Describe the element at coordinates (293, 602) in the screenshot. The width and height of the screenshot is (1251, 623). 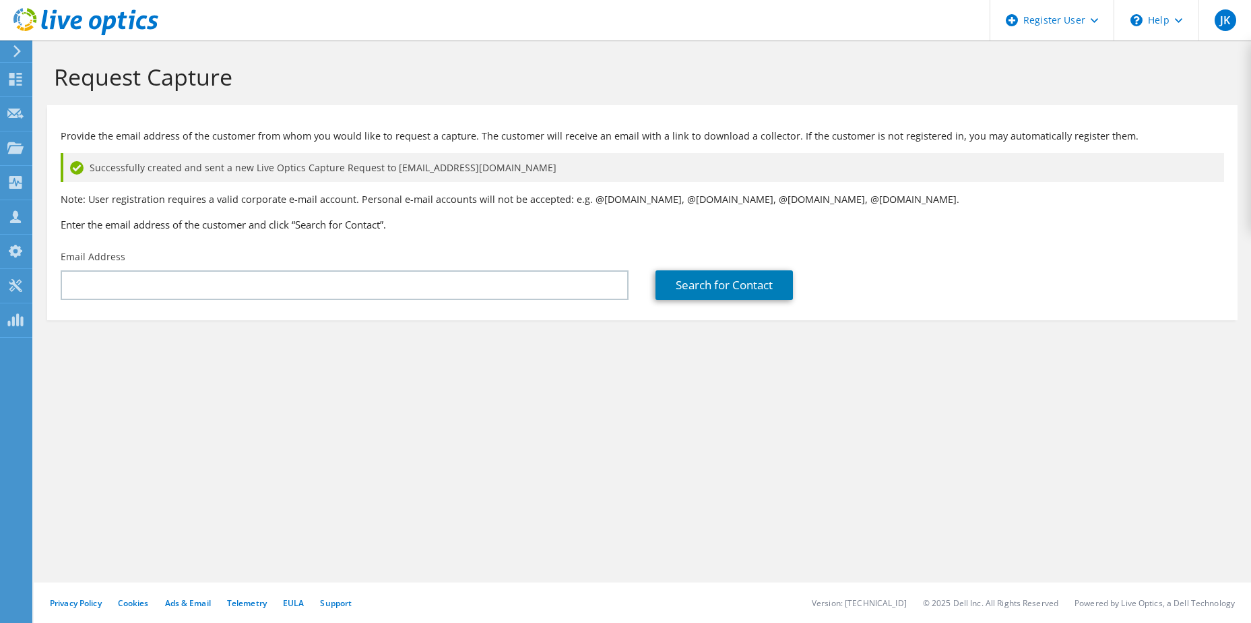
I see `a: EULA` at that location.